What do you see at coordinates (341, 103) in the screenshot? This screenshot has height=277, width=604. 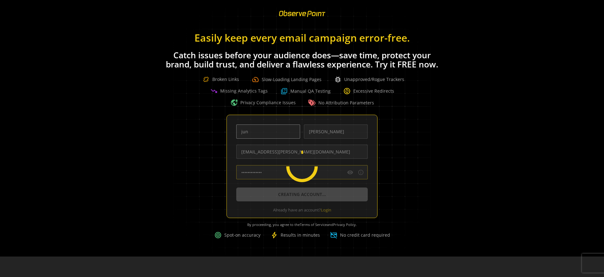 I see `div: No Attribution Parameters` at bounding box center [341, 103].